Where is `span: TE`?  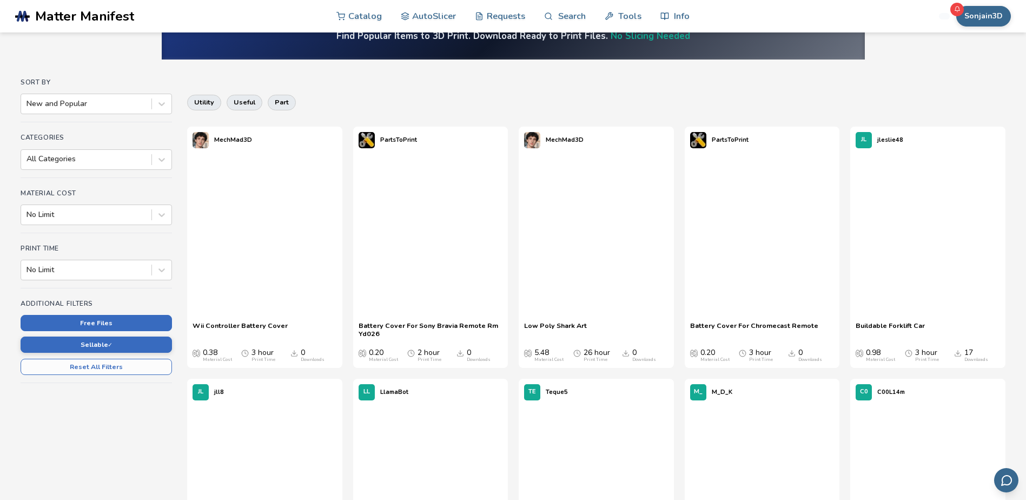 span: TE is located at coordinates (532, 392).